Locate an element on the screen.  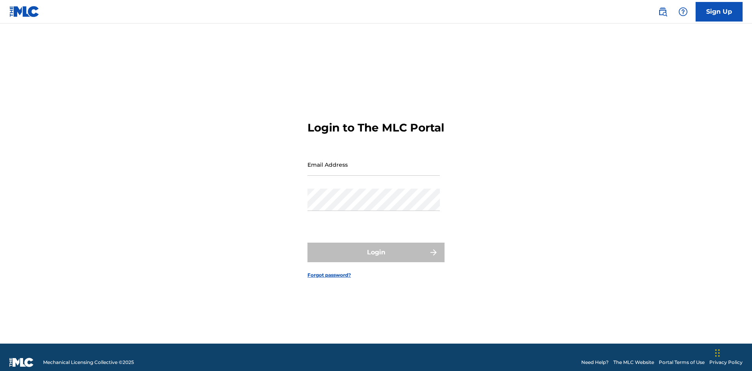
div: Chat Widget is located at coordinates (733, 353).